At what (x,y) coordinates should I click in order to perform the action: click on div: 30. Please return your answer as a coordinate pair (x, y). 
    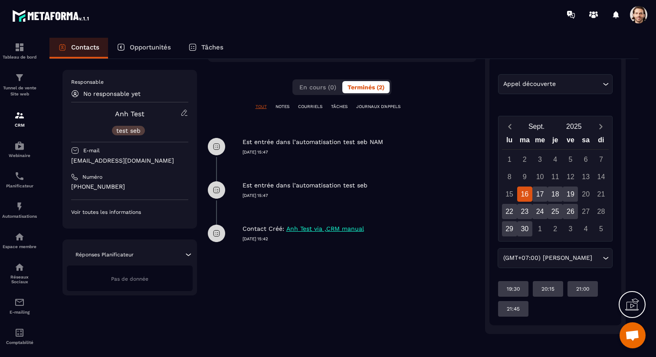
    Looking at the image, I should click on (524, 229).